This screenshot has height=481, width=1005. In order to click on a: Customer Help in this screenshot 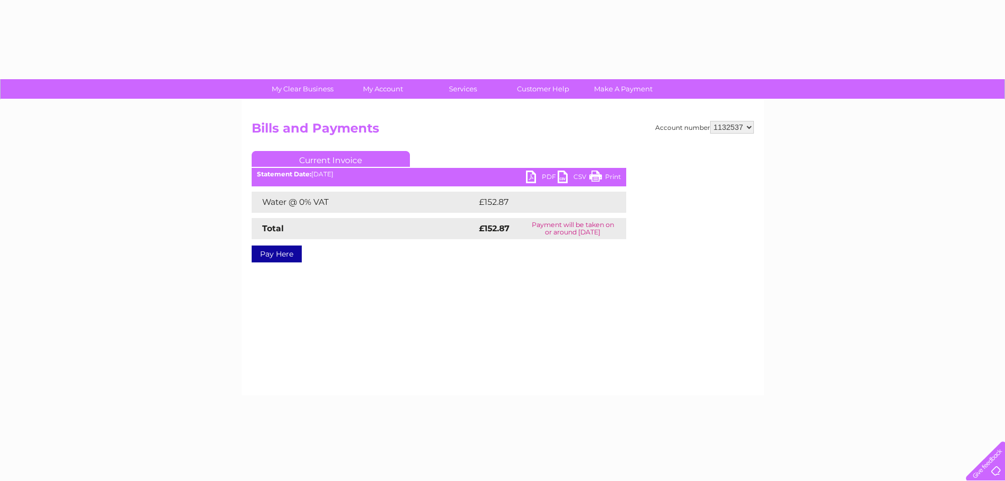, I will do `click(543, 89)`.